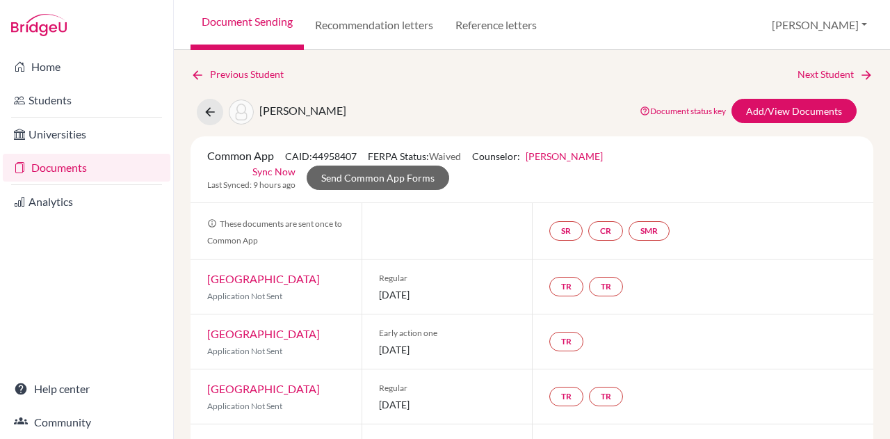 The height and width of the screenshot is (439, 890). I want to click on a: Document status key, so click(683, 111).